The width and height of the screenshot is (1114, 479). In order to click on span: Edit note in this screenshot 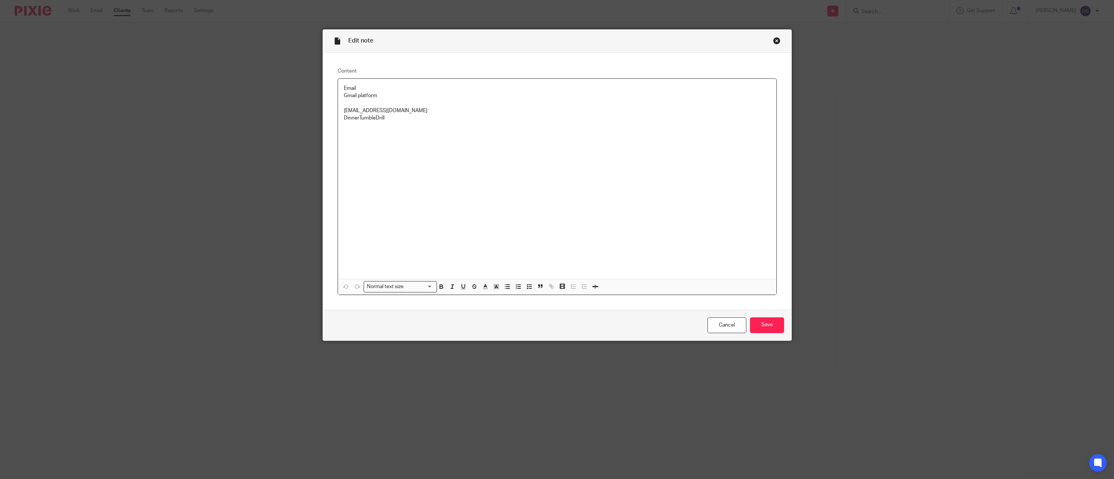, I will do `click(361, 41)`.